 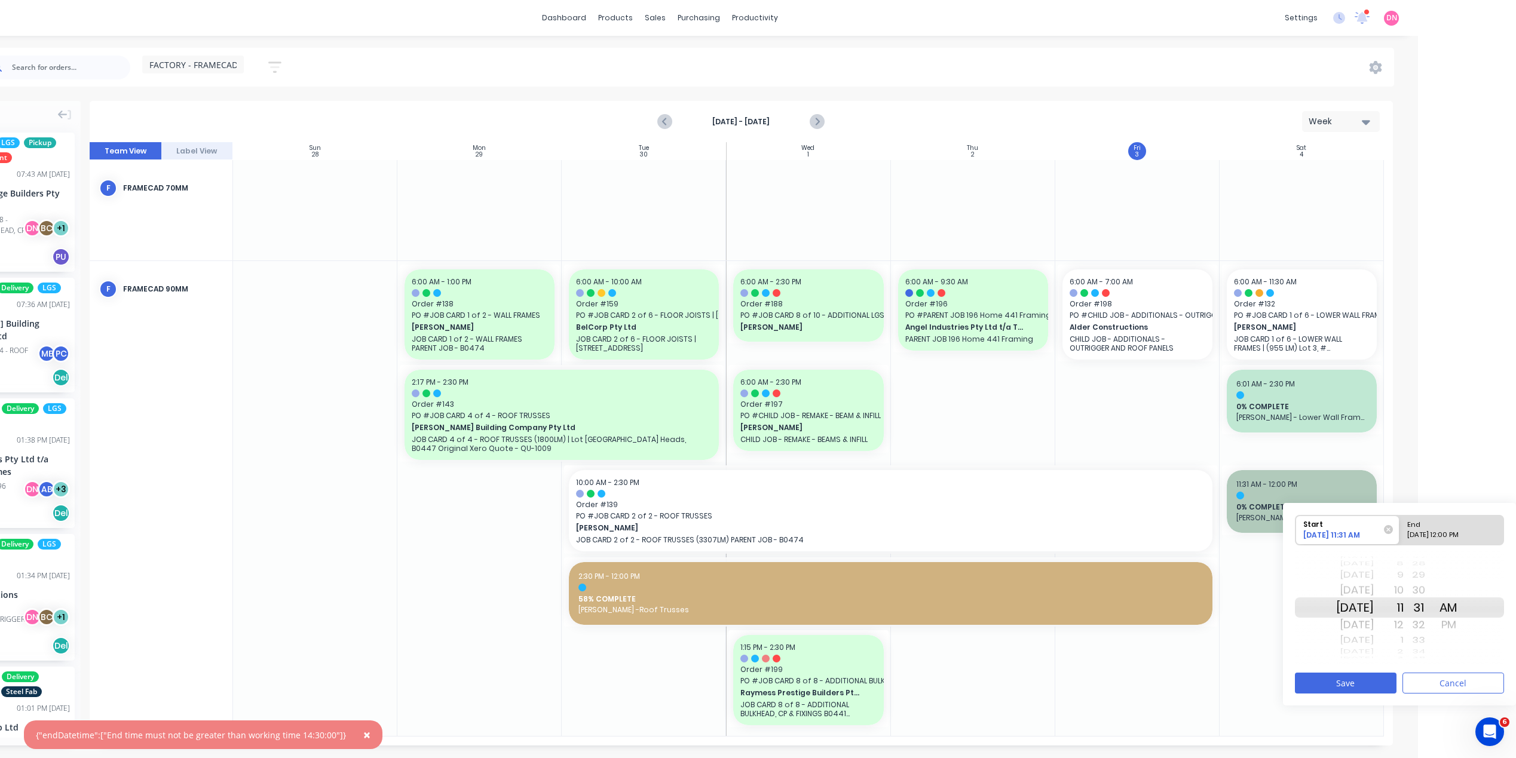 I want to click on span: DN, so click(x=1392, y=18).